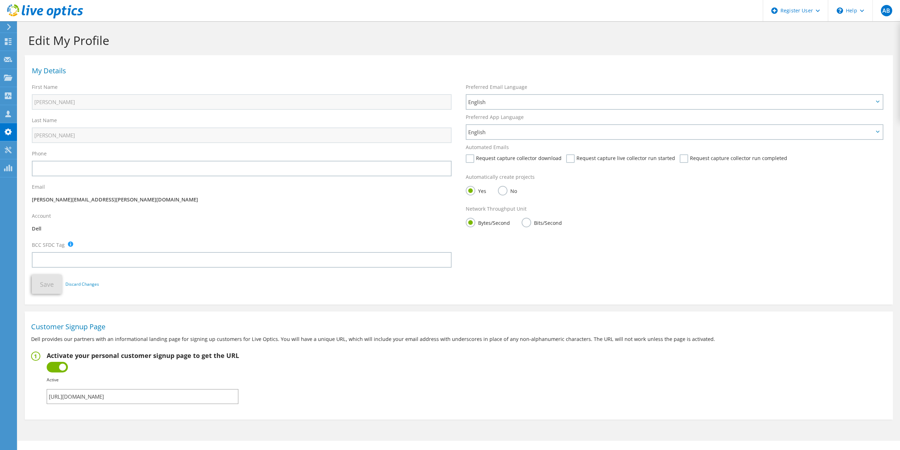 This screenshot has height=450, width=900. Describe the element at coordinates (508, 190) in the screenshot. I see `label: No` at that location.